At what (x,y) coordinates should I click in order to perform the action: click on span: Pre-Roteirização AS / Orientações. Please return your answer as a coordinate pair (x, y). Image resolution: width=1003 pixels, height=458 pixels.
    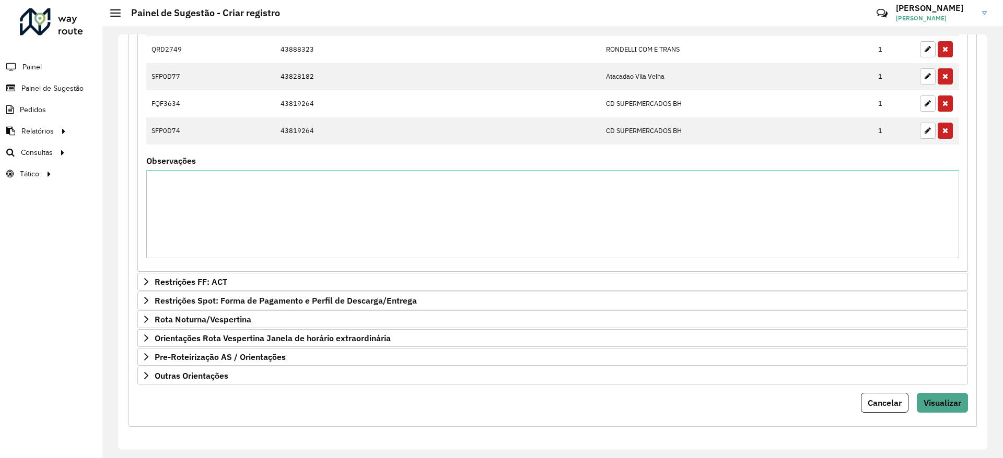
    Looking at the image, I should click on (220, 357).